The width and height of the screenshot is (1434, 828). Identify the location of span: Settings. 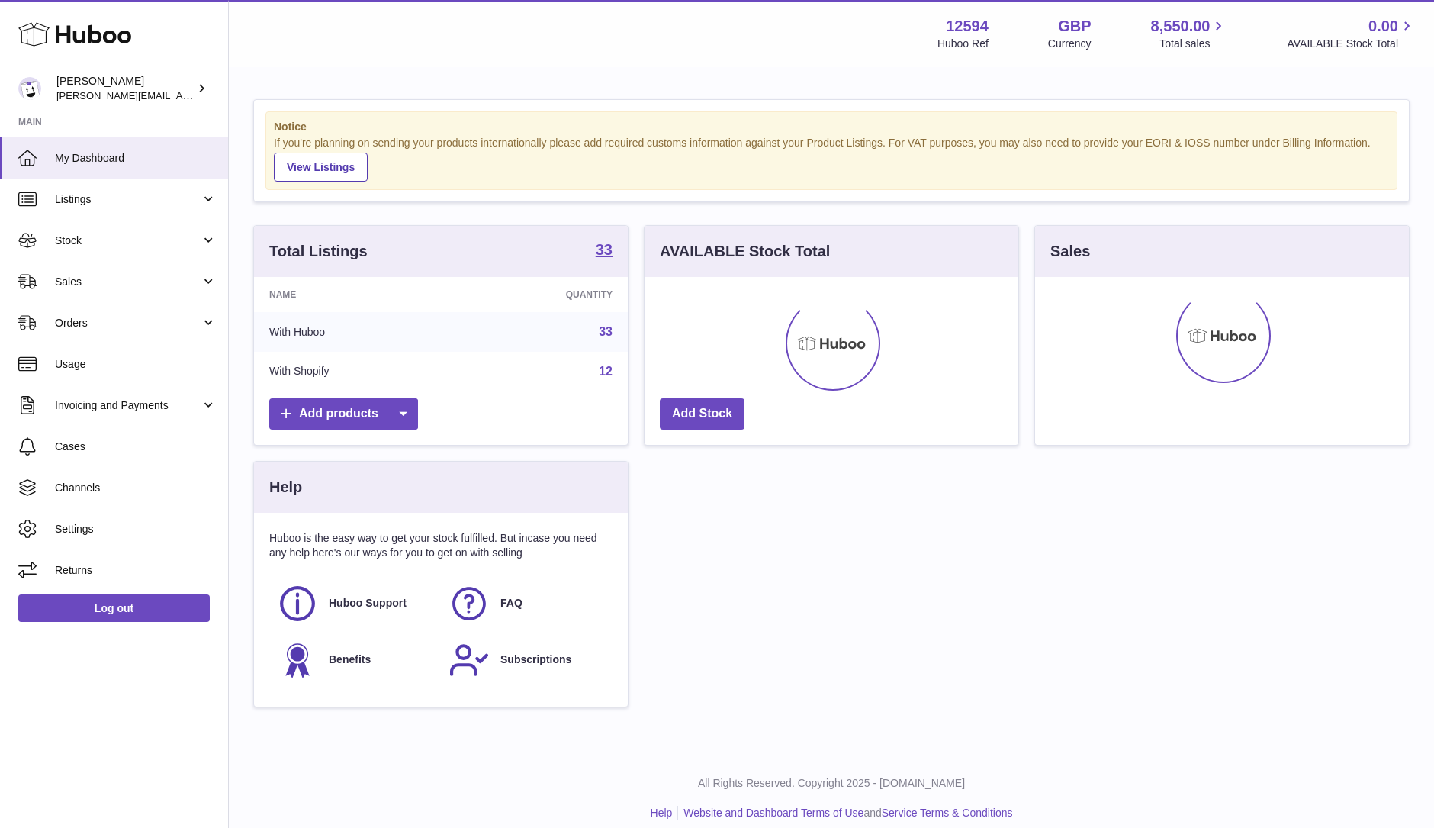
(136, 529).